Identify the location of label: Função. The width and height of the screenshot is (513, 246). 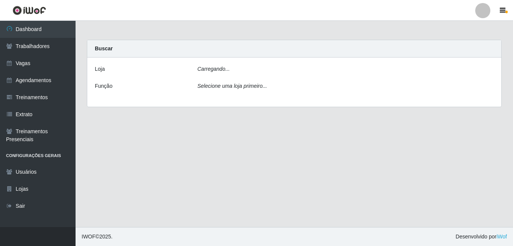
(104, 86).